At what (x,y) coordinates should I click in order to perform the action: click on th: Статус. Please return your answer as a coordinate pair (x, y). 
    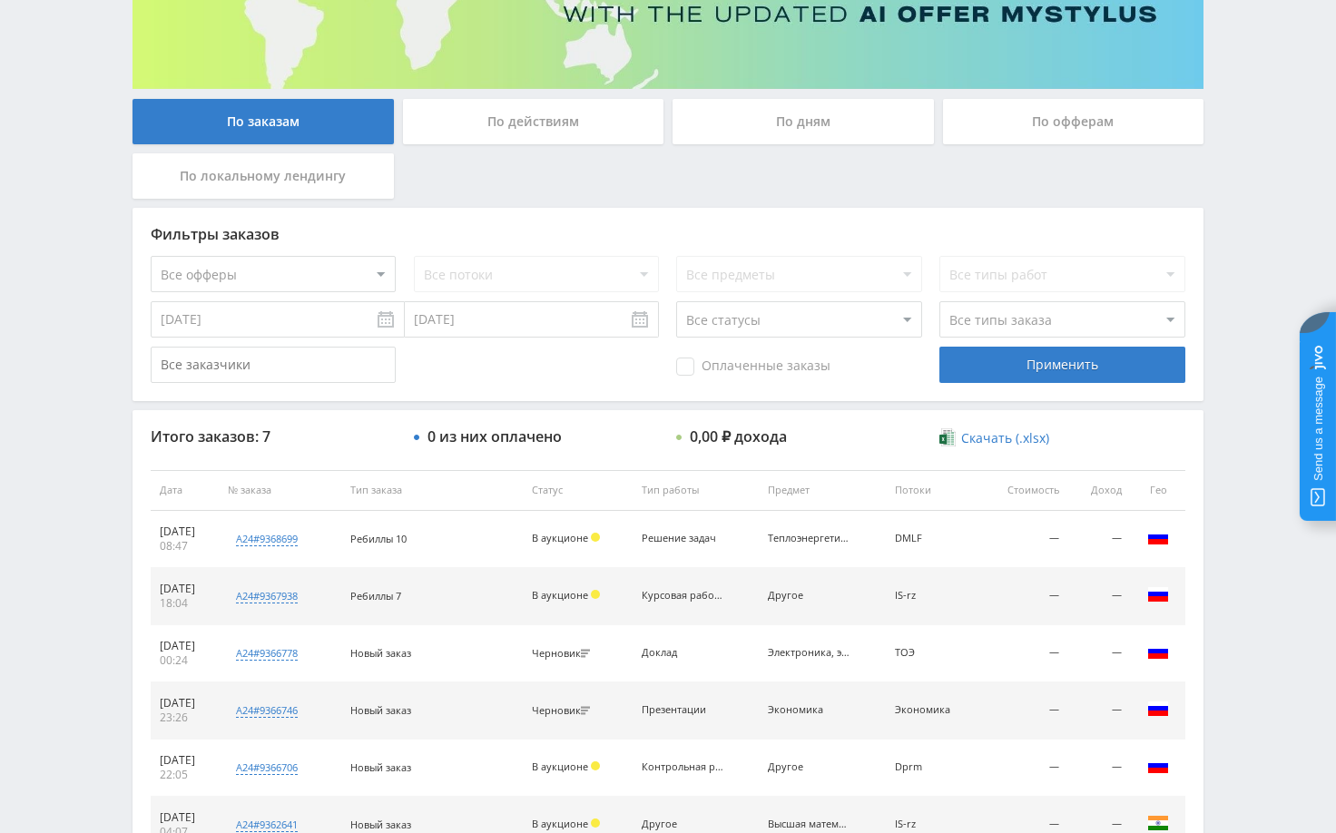
    Looking at the image, I should click on (577, 490).